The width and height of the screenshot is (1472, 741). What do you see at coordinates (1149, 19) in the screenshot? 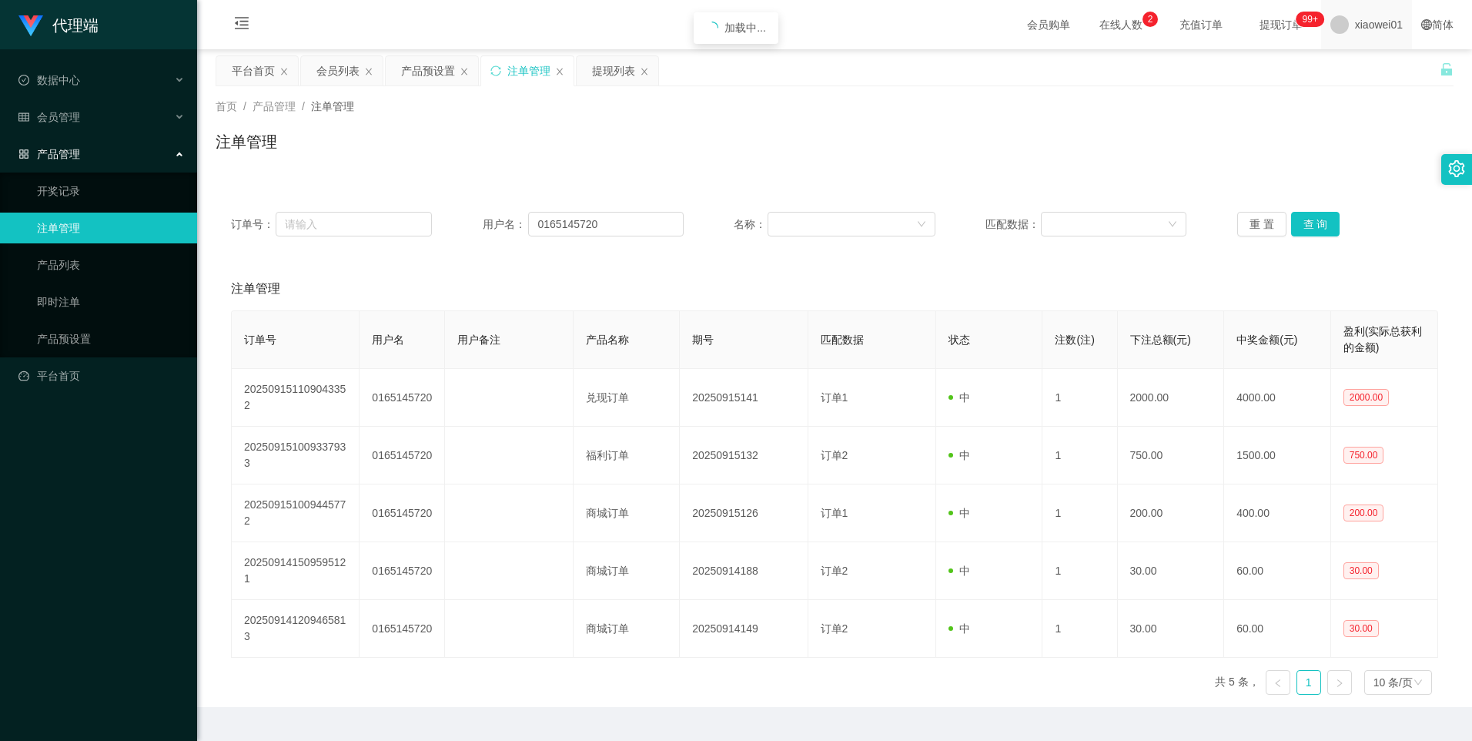
I see `p: 2` at bounding box center [1149, 19].